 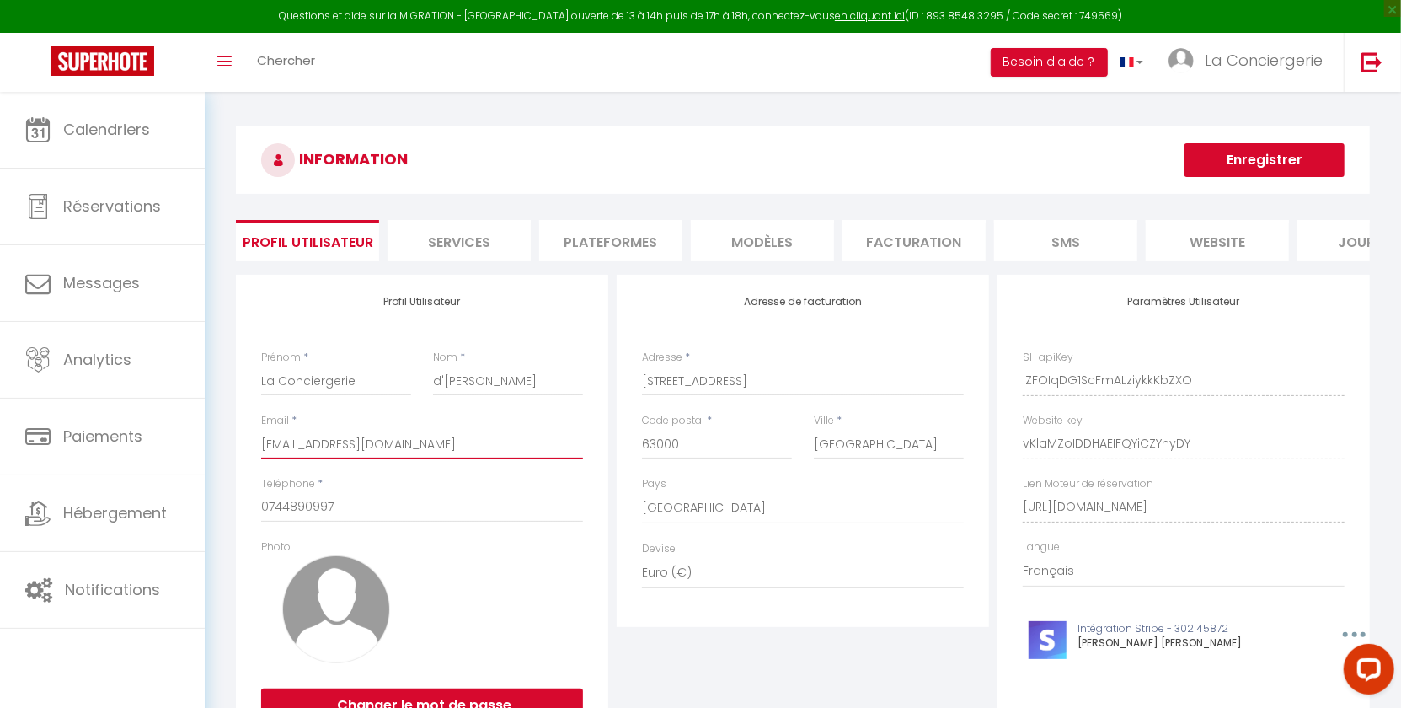 I want to click on label: Pays, so click(x=654, y=484).